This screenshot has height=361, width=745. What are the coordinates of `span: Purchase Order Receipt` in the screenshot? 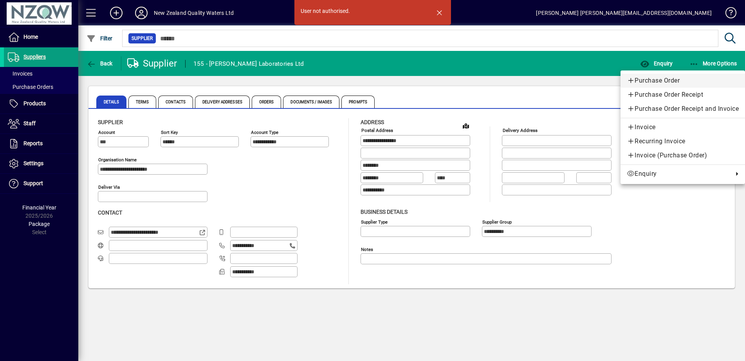 It's located at (683, 95).